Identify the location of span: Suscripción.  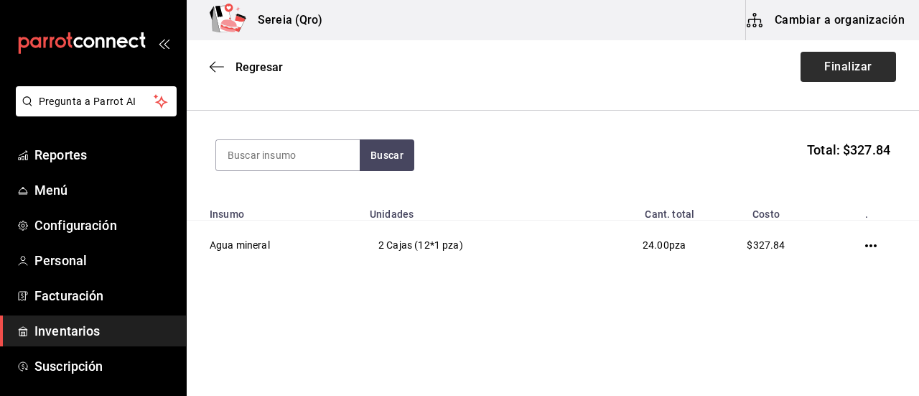
(104, 365).